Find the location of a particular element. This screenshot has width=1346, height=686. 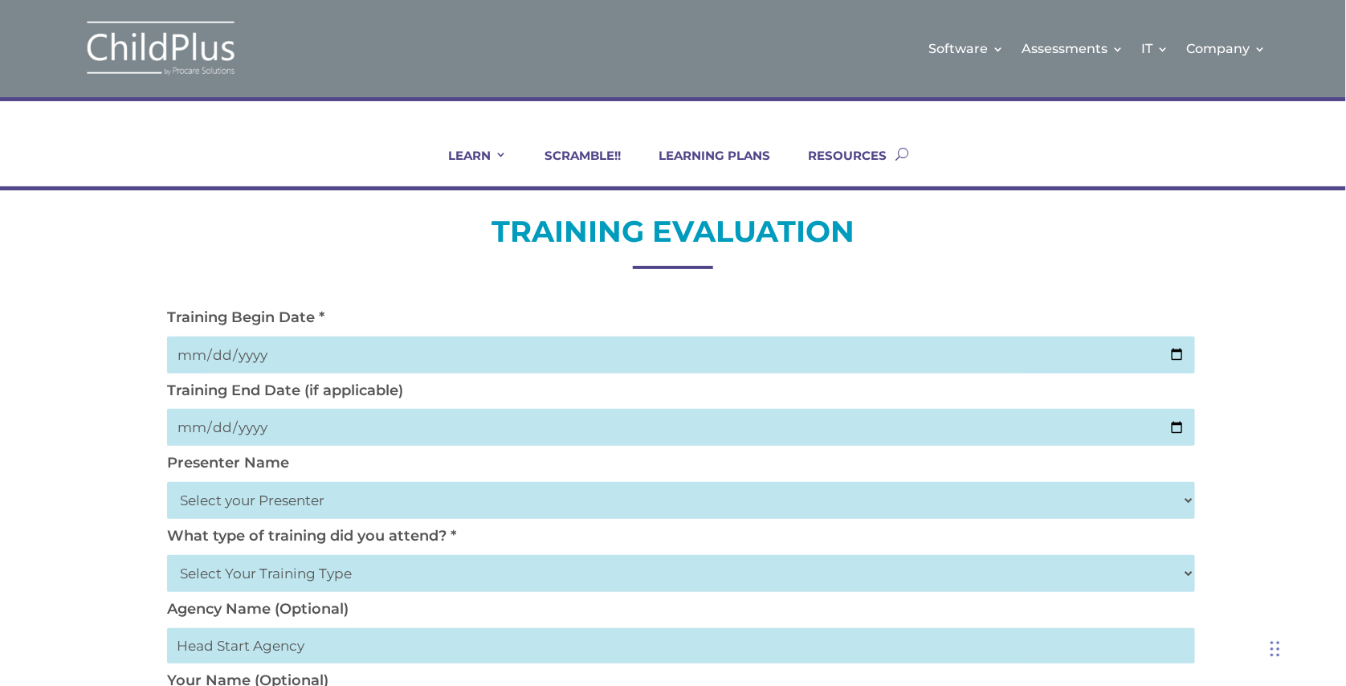

label: Training Begin Date * is located at coordinates (246, 317).